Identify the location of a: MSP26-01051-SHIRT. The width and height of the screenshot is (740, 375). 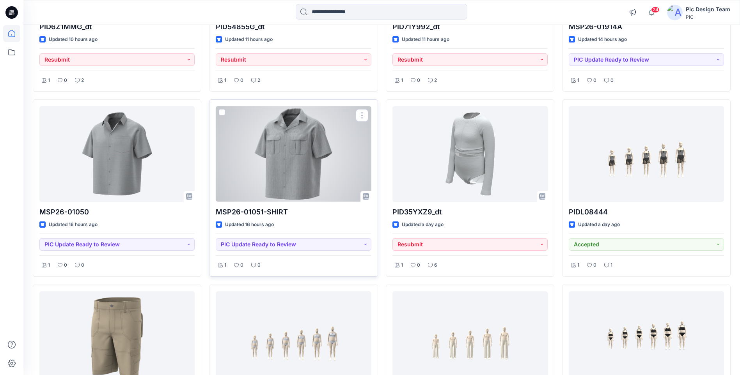
(293, 154).